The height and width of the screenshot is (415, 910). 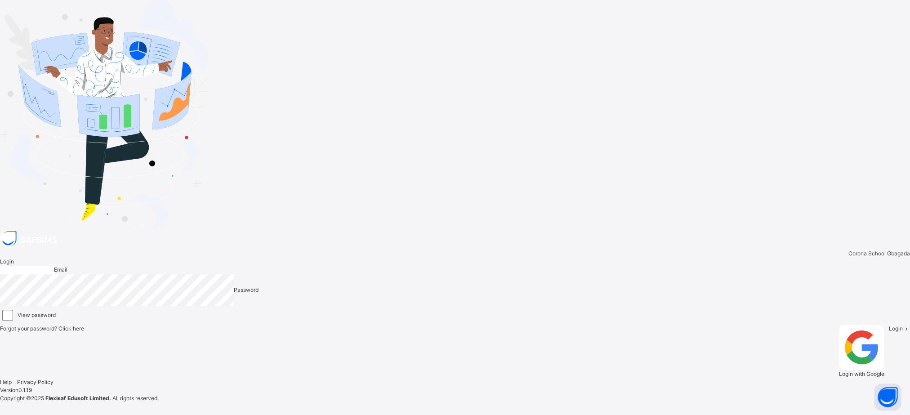 I want to click on a: Privacy Policy, so click(x=35, y=382).